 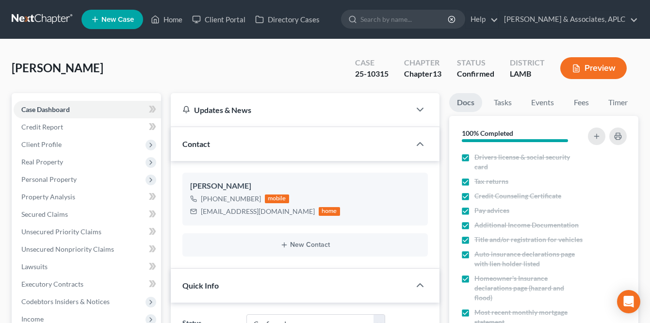 I want to click on div: home, so click(x=330, y=212).